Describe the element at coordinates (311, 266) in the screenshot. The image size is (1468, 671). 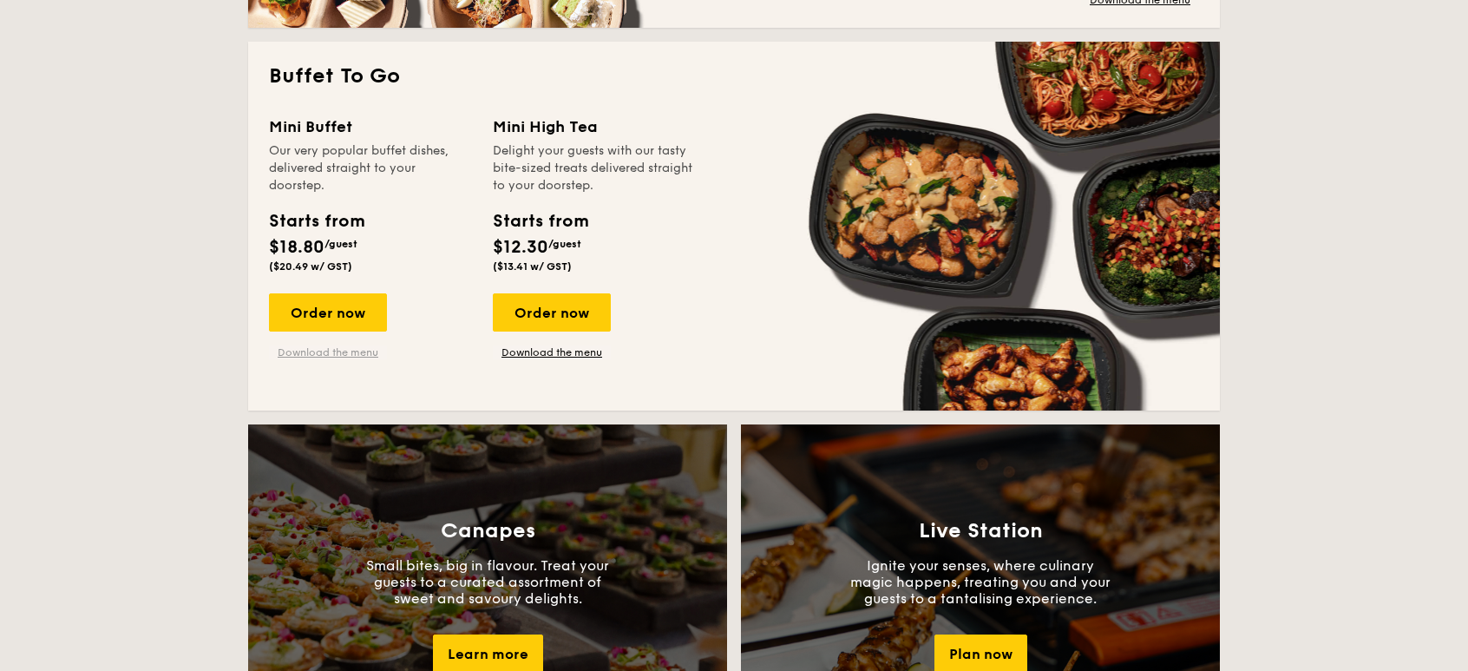
I see `span: ($20.49 w/ GST)` at that location.